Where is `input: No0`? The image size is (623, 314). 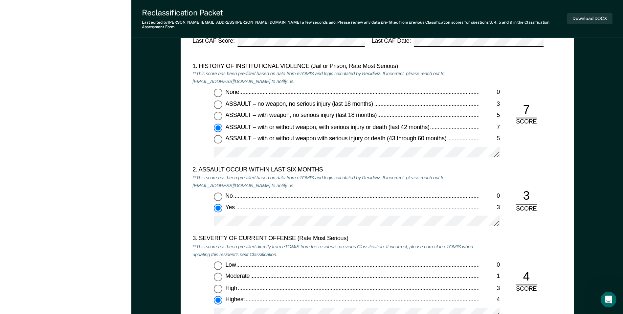 input: No0 is located at coordinates (218, 197).